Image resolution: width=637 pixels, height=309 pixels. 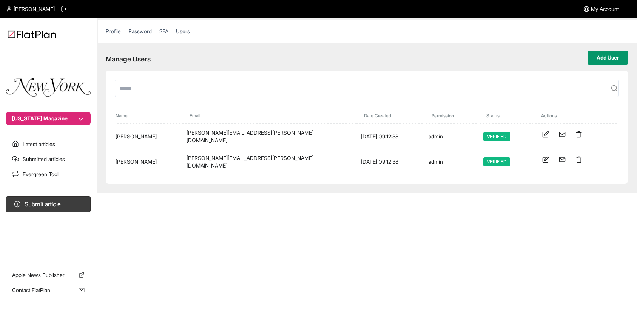 I want to click on span: My Account, so click(x=605, y=9).